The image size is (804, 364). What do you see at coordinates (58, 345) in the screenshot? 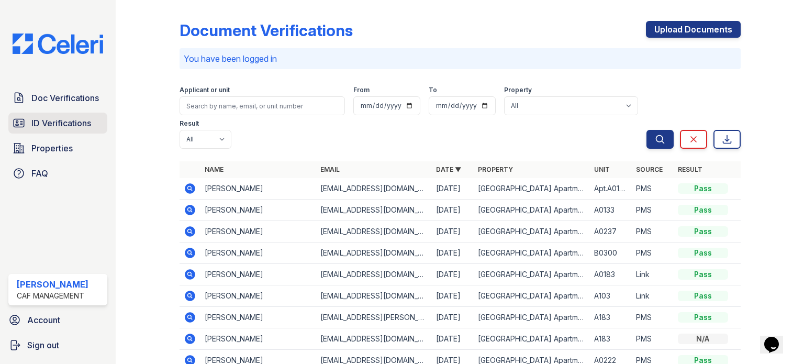
I see `button: Sign out` at bounding box center [58, 345].